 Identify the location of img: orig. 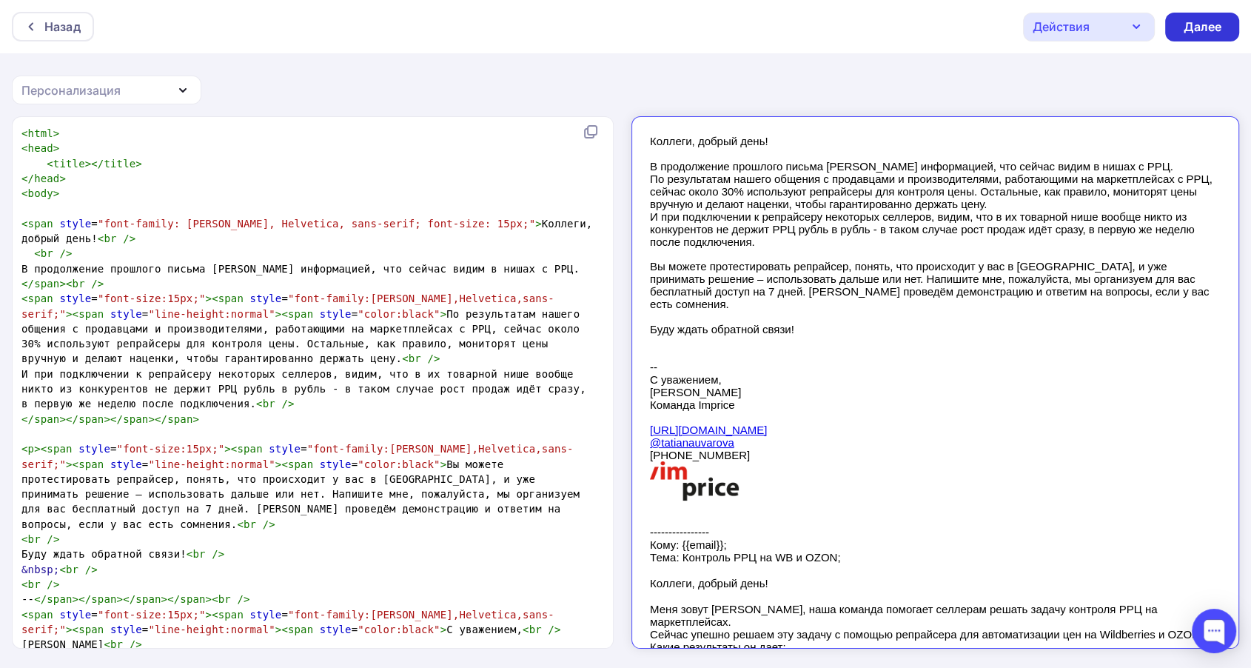
(50, 352).